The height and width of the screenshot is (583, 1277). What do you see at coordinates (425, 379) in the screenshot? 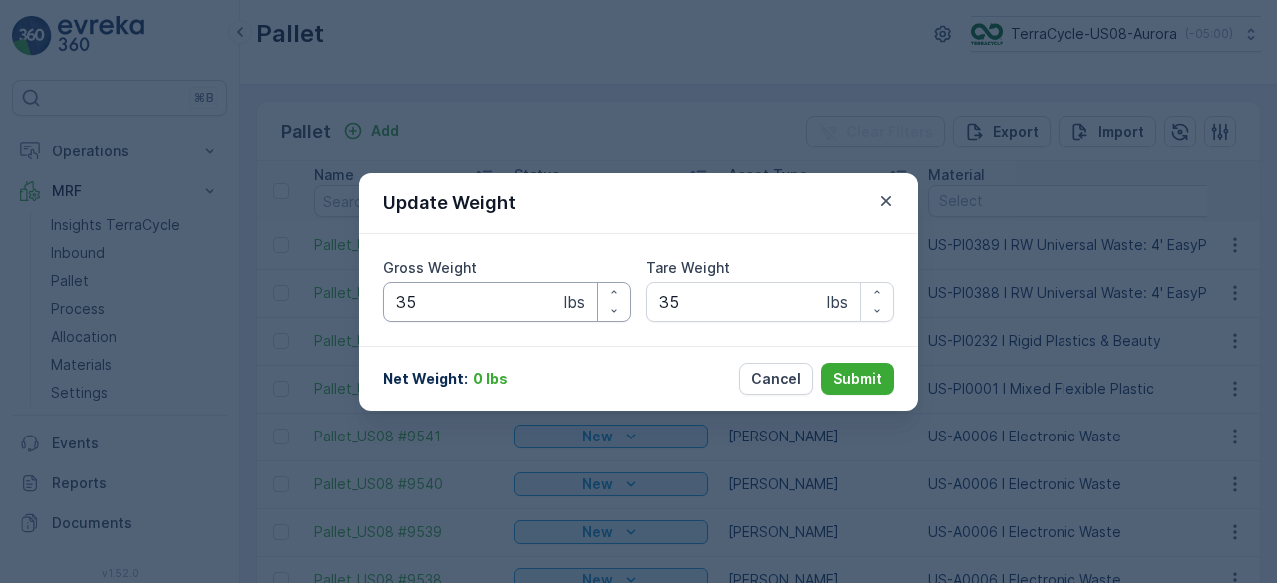
I see `p: Net Weight :` at bounding box center [425, 379].